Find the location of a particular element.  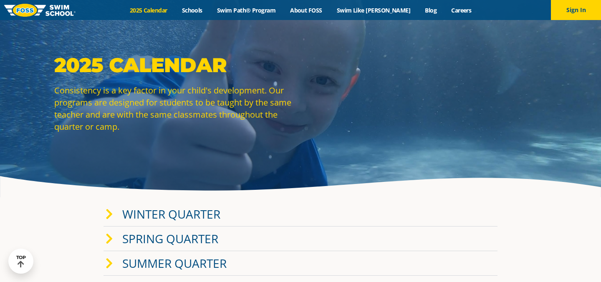

p: Consistency is a key factor in your child's development. Our programs are designed for students t... is located at coordinates (175, 108).